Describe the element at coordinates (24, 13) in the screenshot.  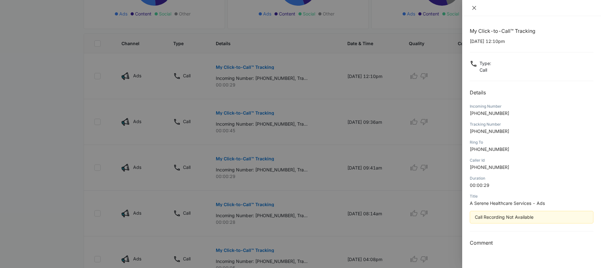
I see `div: v 4.0.25` at that location.